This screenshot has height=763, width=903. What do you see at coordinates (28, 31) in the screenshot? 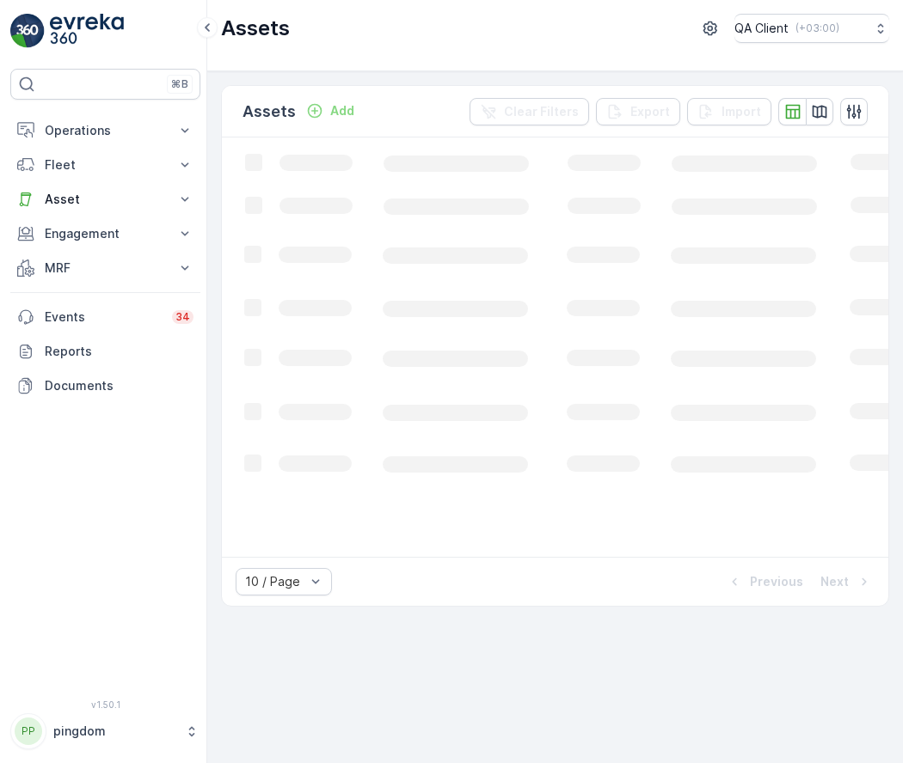
I see `img: logo` at bounding box center [28, 31].